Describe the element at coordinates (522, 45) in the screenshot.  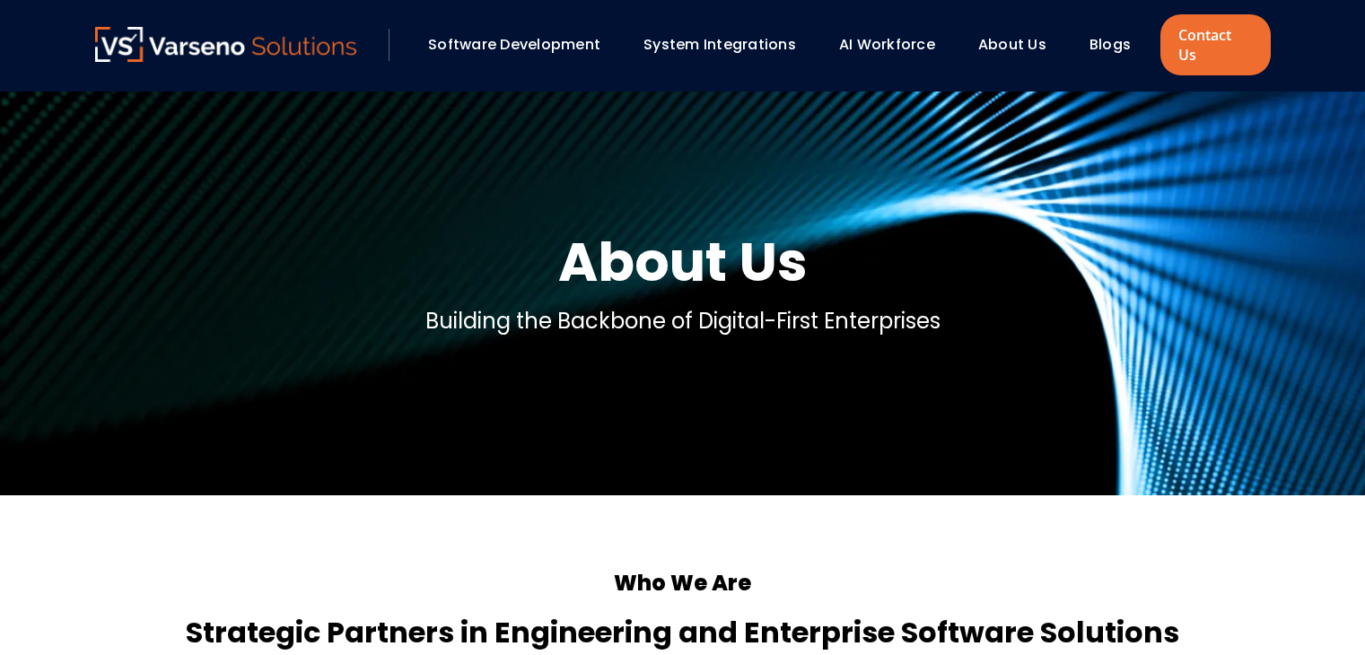
I see `div: Software Development` at that location.